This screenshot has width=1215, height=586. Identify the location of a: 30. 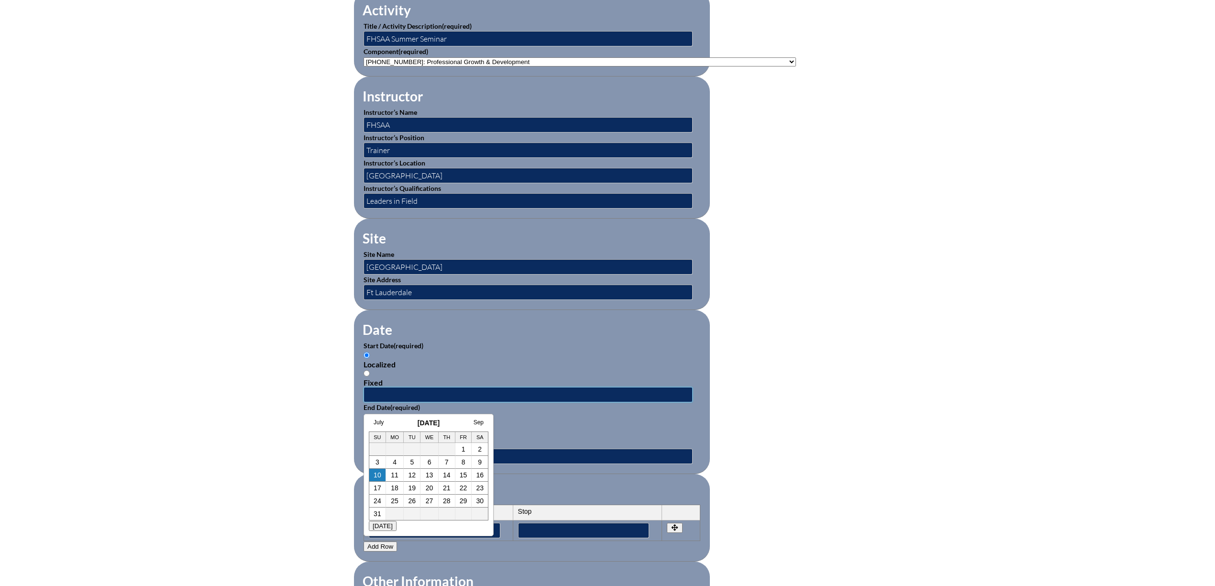
(480, 501).